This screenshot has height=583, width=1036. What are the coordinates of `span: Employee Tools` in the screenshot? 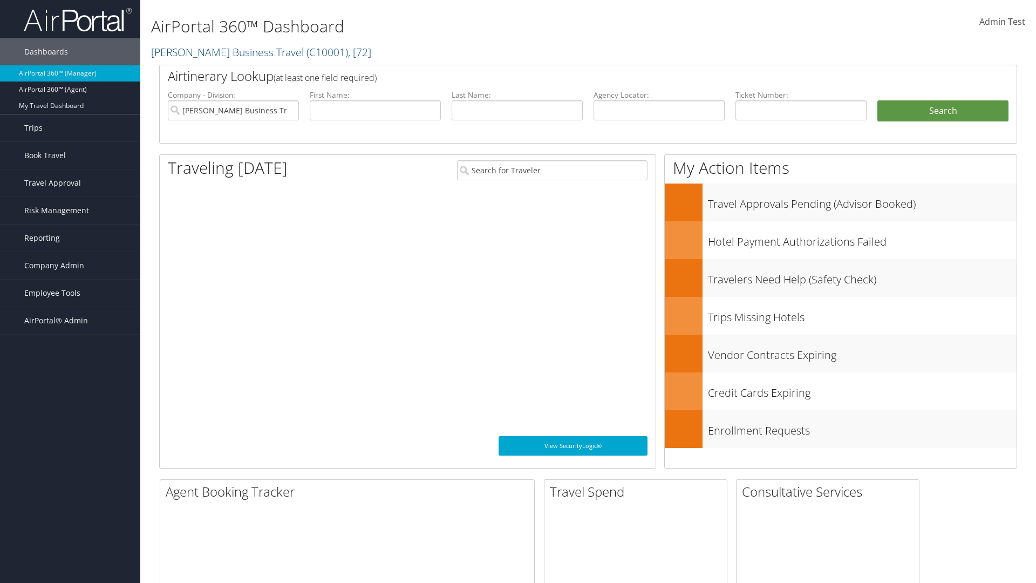 It's located at (52, 293).